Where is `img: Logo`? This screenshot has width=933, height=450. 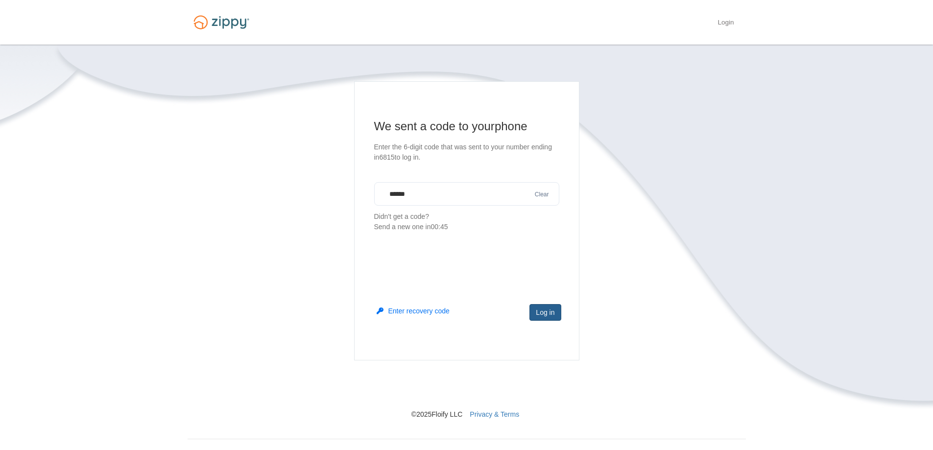 img: Logo is located at coordinates (221, 22).